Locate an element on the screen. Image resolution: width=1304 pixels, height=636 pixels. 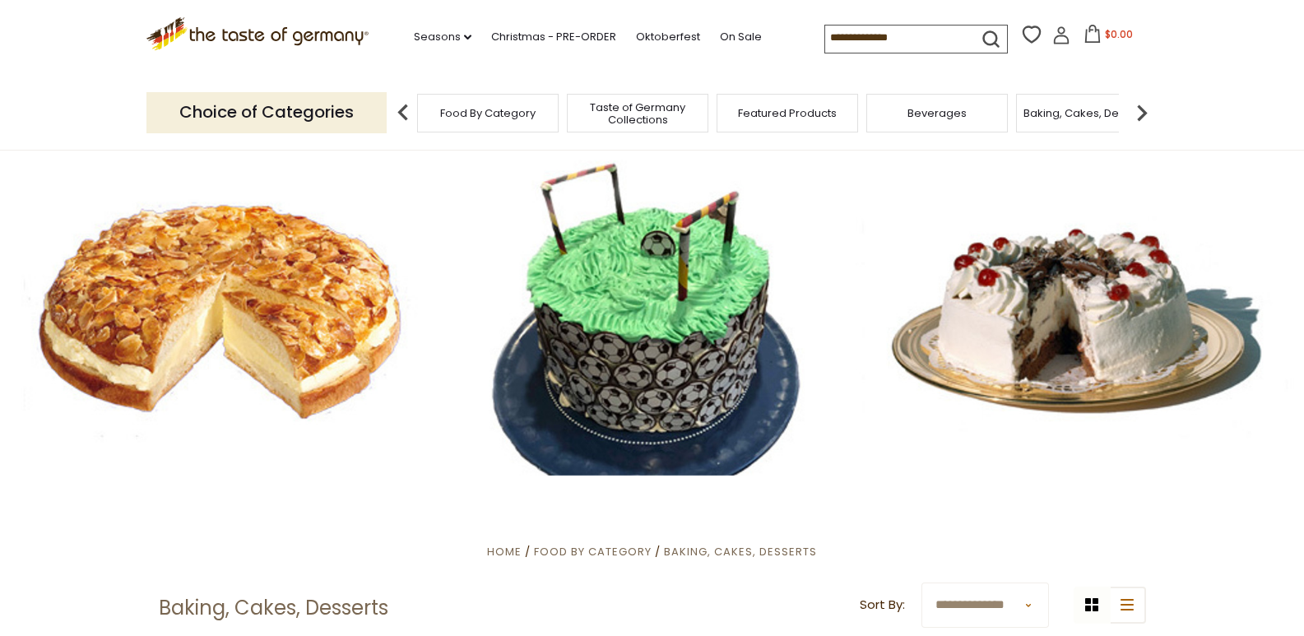
a: Seasons is located at coordinates (443, 37).